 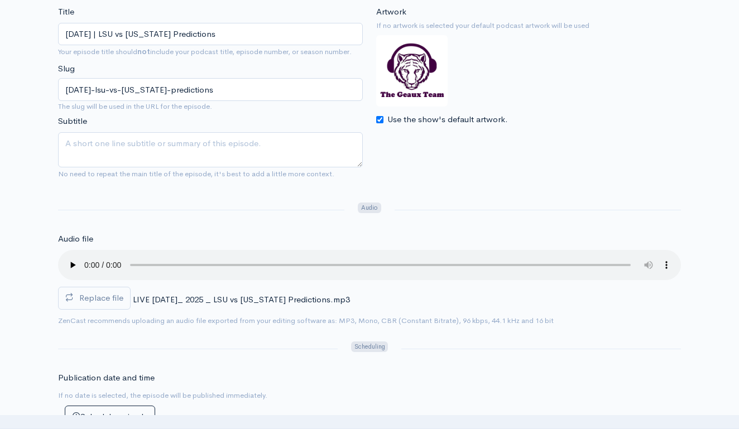 I want to click on small: If no artwork is selected your default podcast artwork will be used, so click(x=528, y=26).